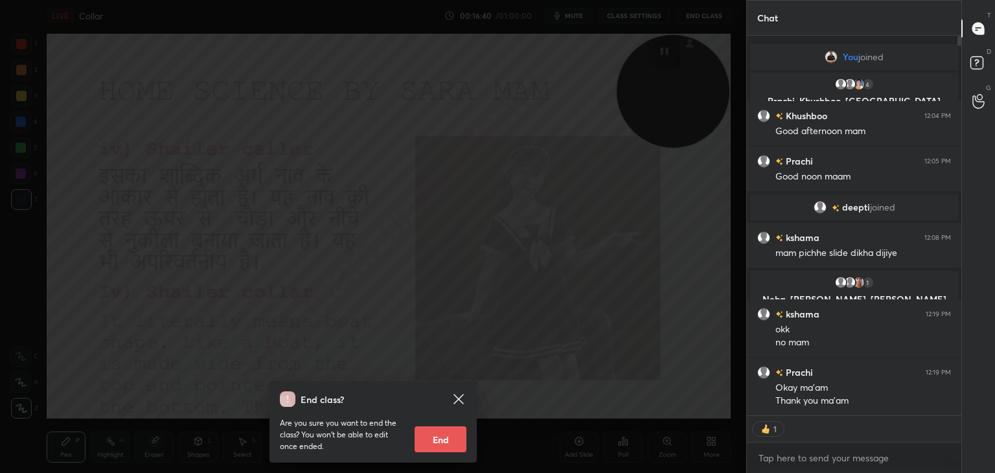 The width and height of the screenshot is (995, 473). Describe the element at coordinates (863, 132) in the screenshot. I see `div: Good afternoon mam` at that location.